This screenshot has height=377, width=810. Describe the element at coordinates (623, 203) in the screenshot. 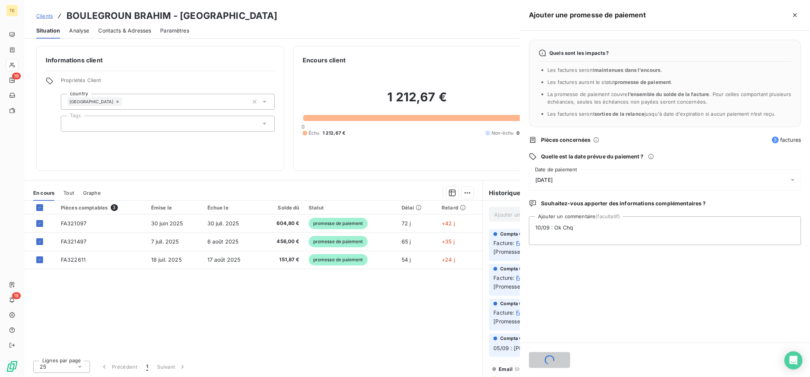

I see `span: Souhaitez-vous apporter des informations complémentaires ?` at that location.